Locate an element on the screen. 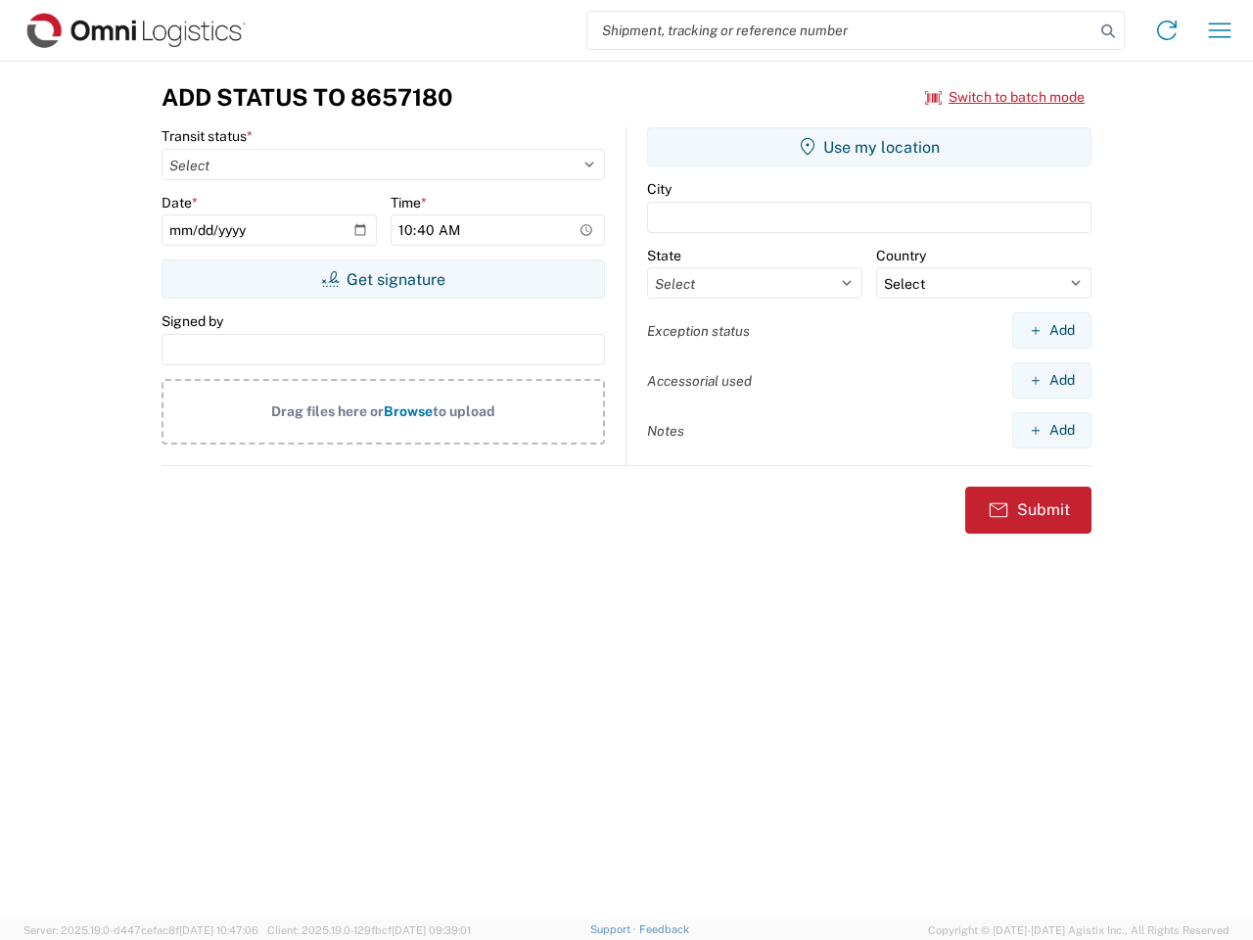 This screenshot has width=1253, height=940. span: Client: 2025.19.0-129fbcf is located at coordinates (369, 930).